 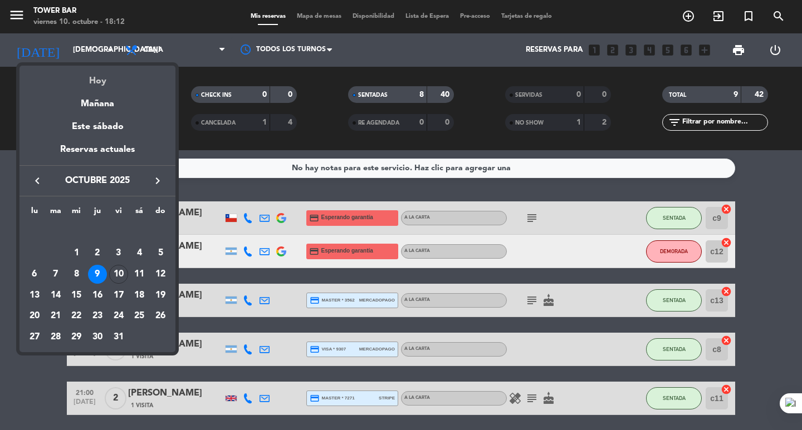 I want to click on div: Reservas actuales, so click(x=97, y=154).